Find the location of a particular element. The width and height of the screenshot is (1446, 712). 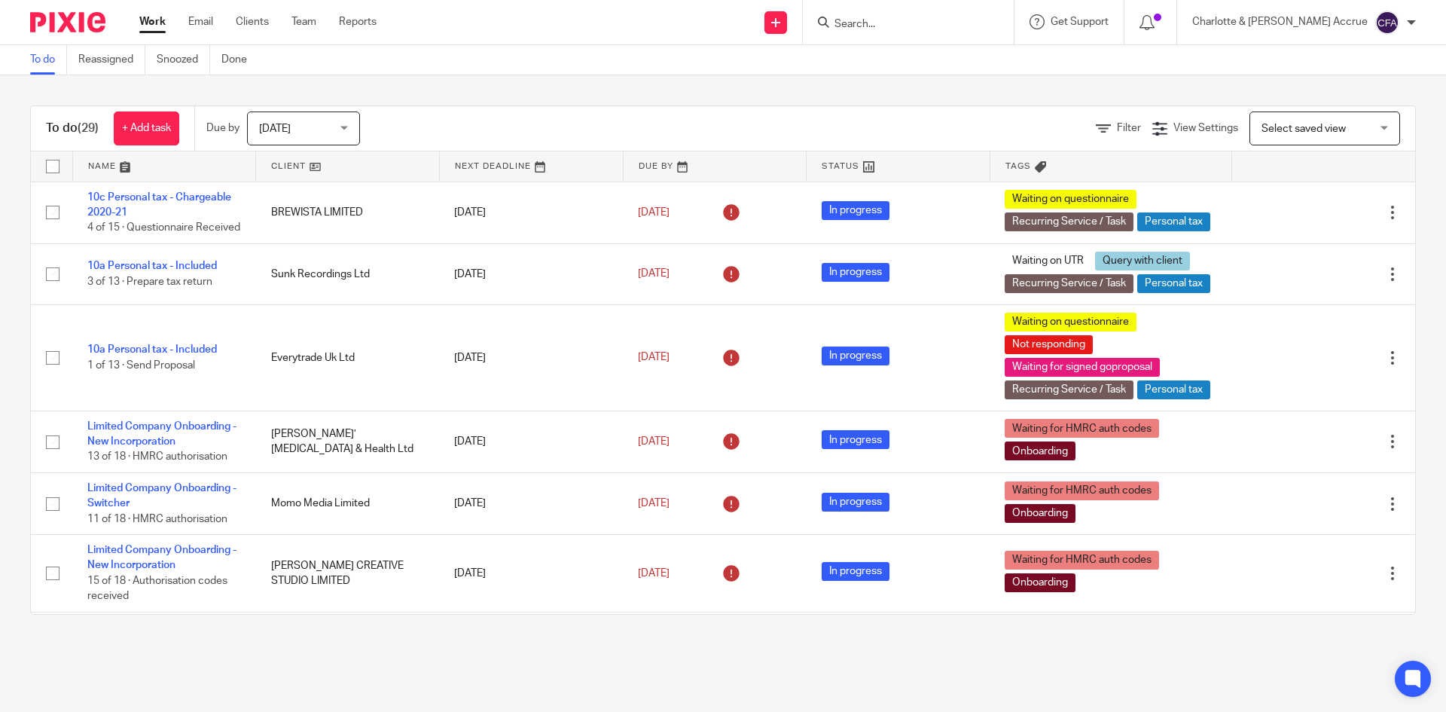

input: Search is located at coordinates (901, 25).